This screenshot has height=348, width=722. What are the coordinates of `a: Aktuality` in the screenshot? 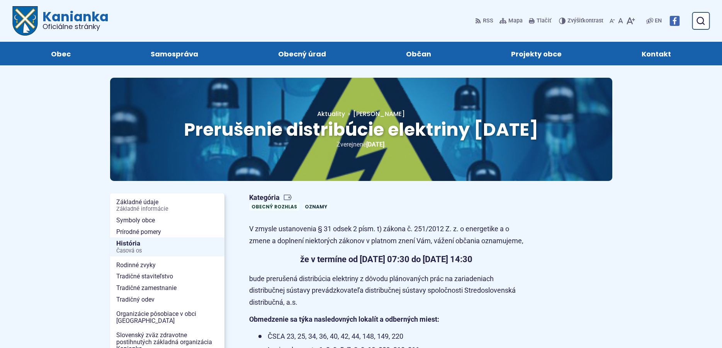 It's located at (331, 114).